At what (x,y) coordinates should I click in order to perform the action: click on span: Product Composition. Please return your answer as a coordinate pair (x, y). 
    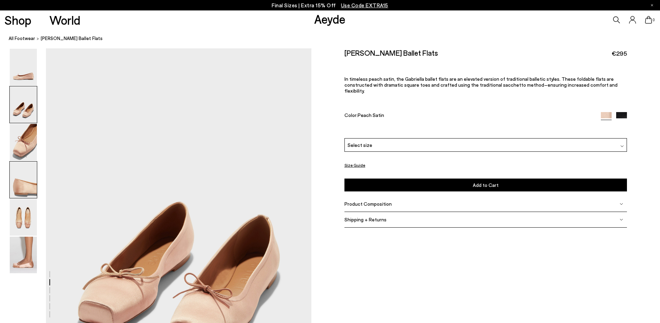
    Looking at the image, I should click on (368, 204).